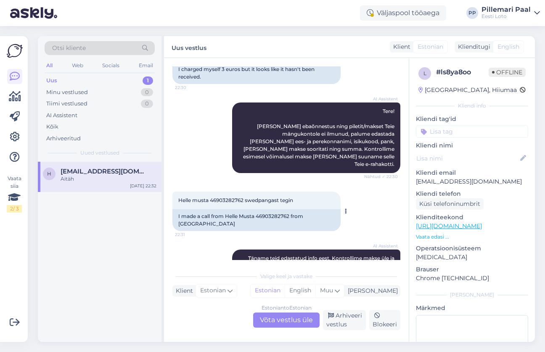 Image resolution: width=545 pixels, height=352 pixels. What do you see at coordinates (191, 87) in the screenshot?
I see `span: 22:30` at bounding box center [191, 87].